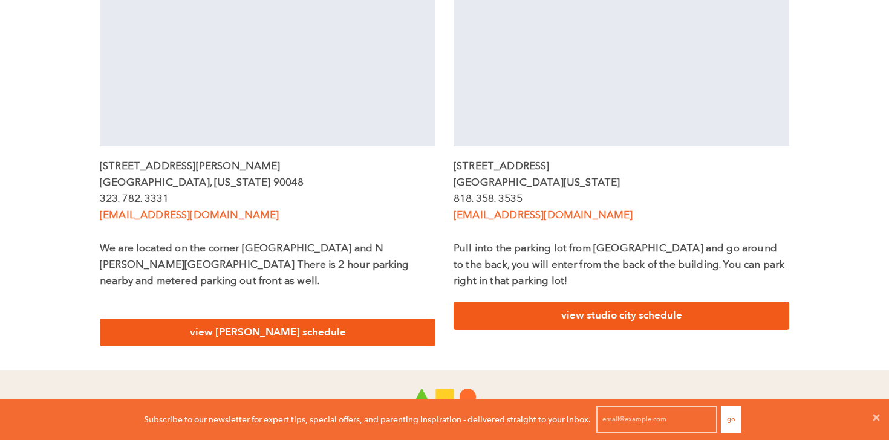 The width and height of the screenshot is (889, 440). I want to click on p: 323. 782. 3331, so click(267, 199).